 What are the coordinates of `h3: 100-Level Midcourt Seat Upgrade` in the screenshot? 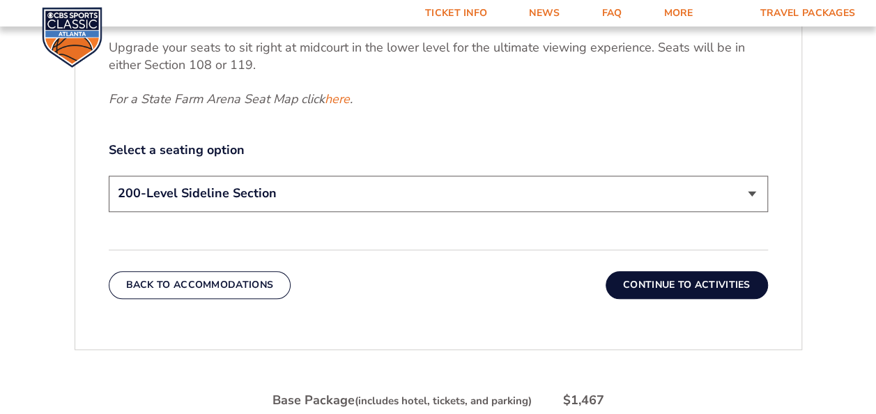 It's located at (438, 21).